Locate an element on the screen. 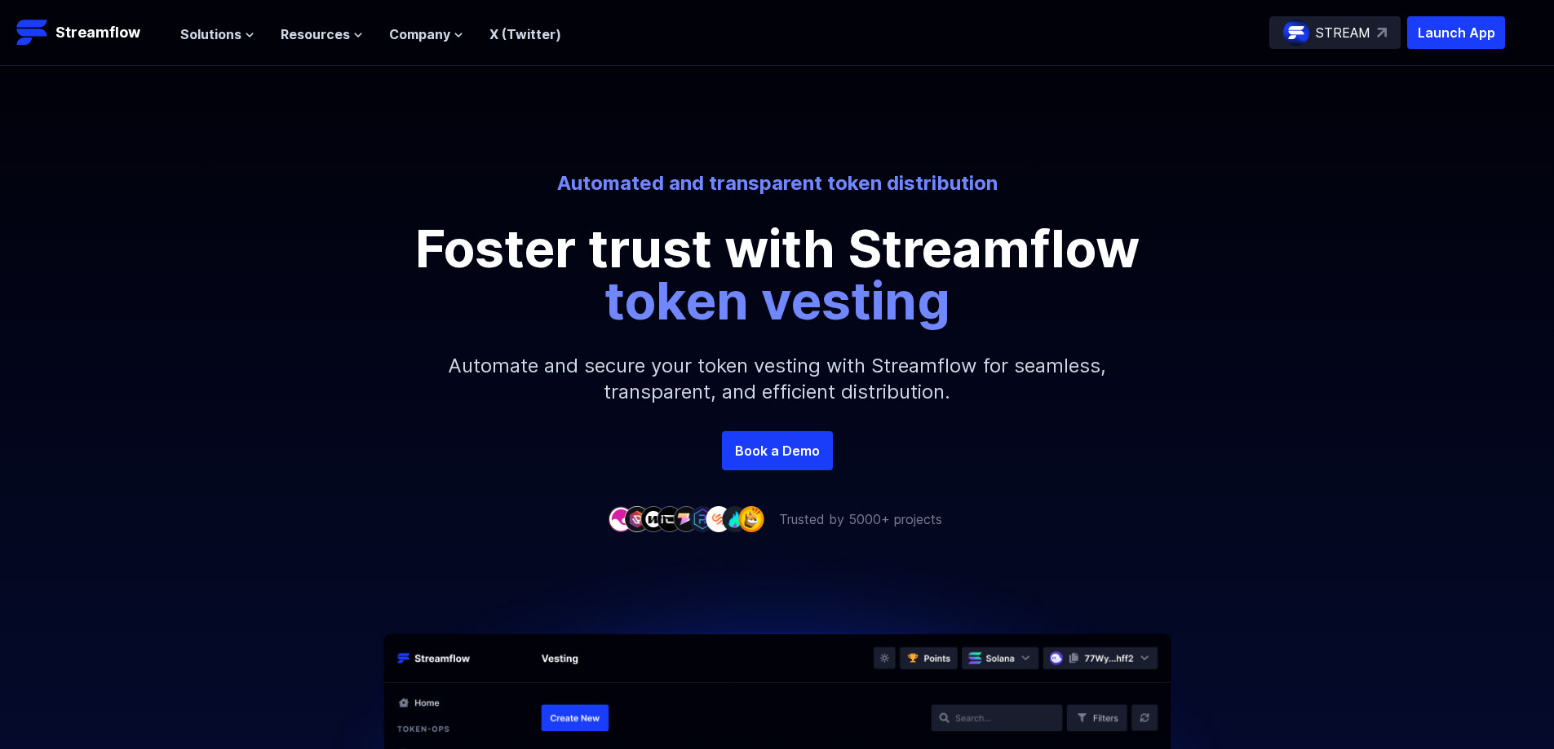 The height and width of the screenshot is (749, 1554). p: Streamflow is located at coordinates (98, 33).